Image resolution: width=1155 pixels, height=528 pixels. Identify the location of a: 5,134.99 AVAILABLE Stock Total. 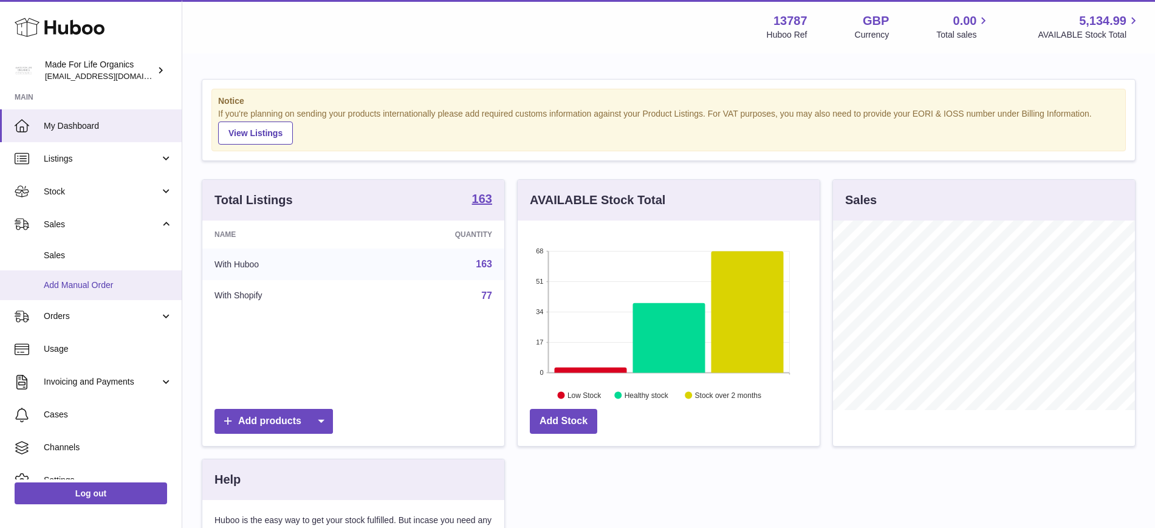
(1089, 27).